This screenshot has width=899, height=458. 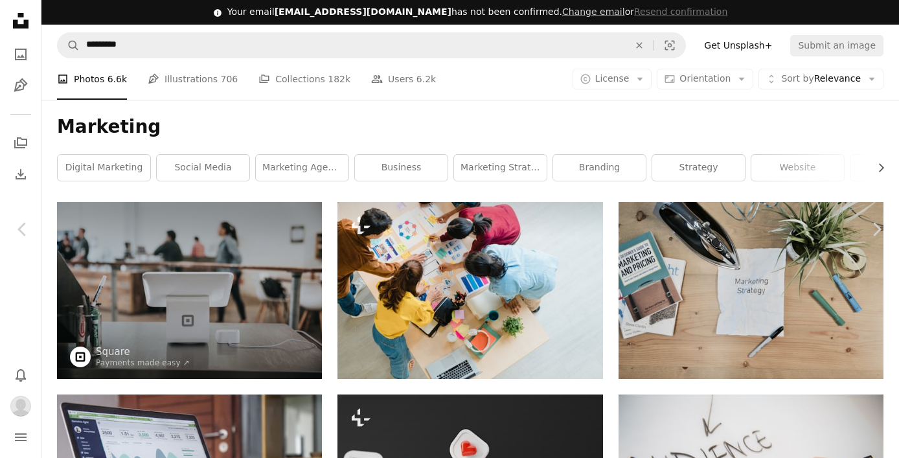 I want to click on button: Resend confirmation, so click(x=680, y=12).